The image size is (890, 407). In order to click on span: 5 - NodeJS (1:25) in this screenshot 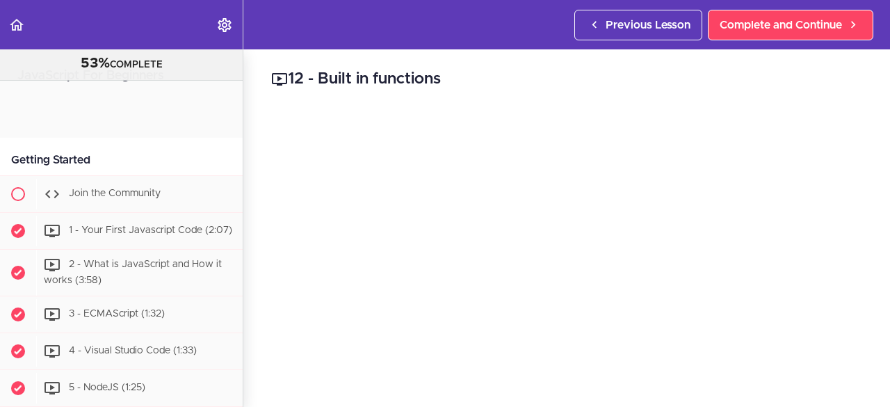, I will do `click(107, 387)`.